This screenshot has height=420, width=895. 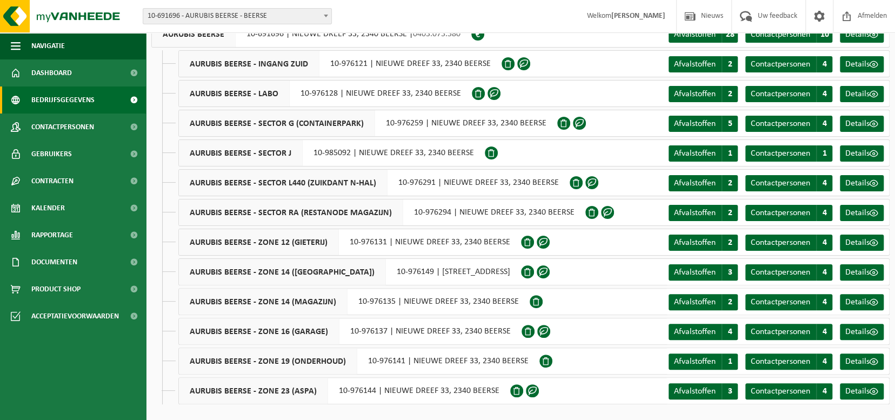 What do you see at coordinates (51, 73) in the screenshot?
I see `span: Dashboard` at bounding box center [51, 73].